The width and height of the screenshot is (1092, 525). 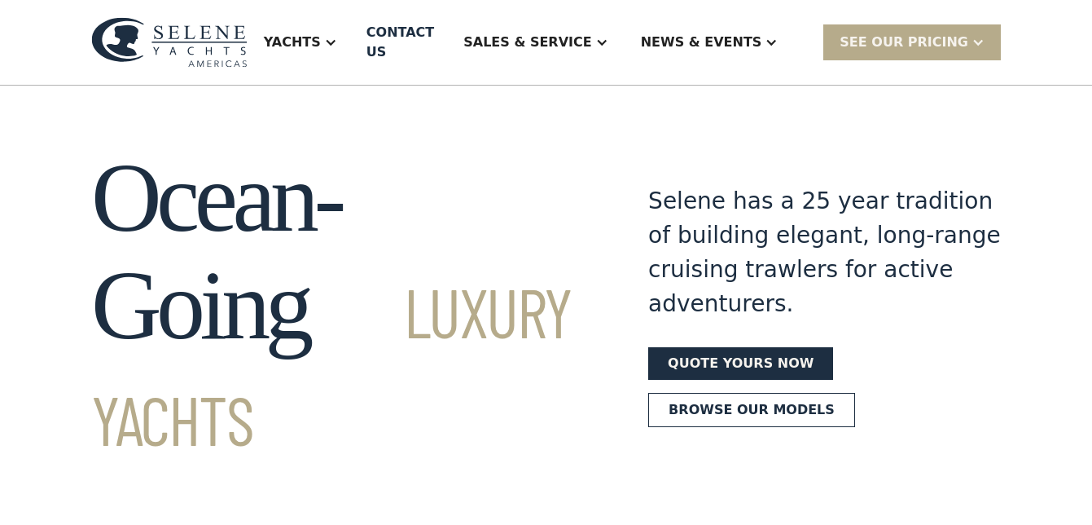 What do you see at coordinates (740, 363) in the screenshot?
I see `a: Quote yours now` at bounding box center [740, 363].